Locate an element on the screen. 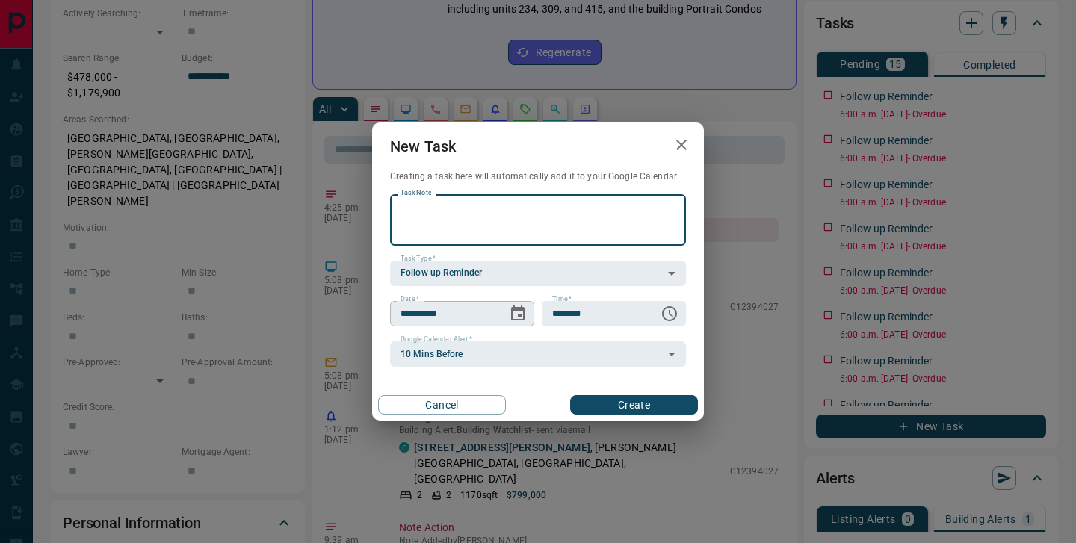 The width and height of the screenshot is (1076, 543). label: Google Calendar Alert is located at coordinates (437, 339).